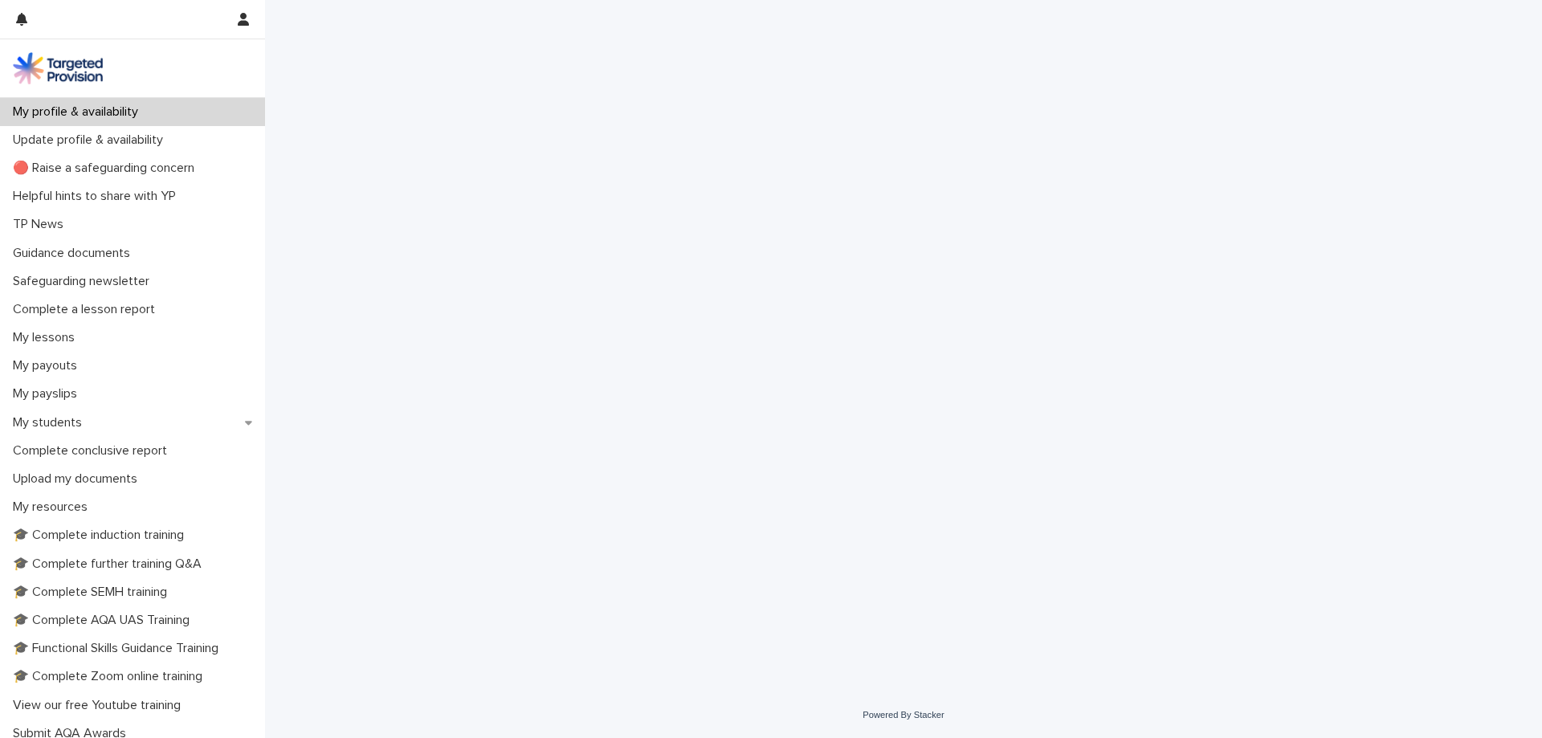 This screenshot has width=1542, height=738. I want to click on p: Guidance documents, so click(75, 253).